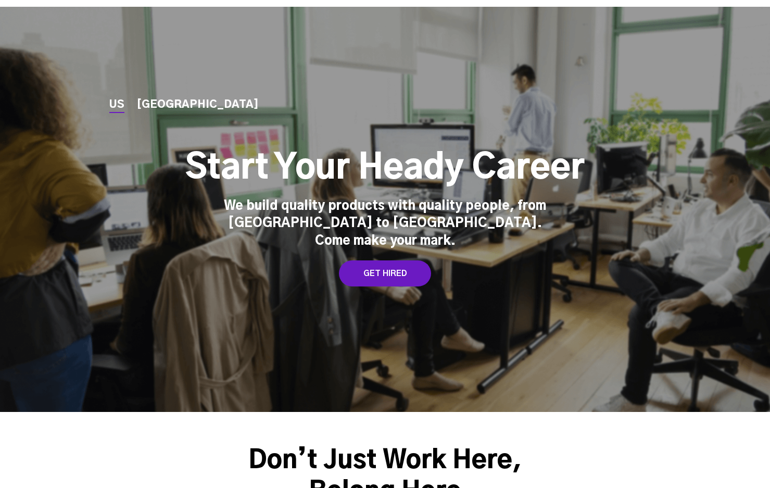 The image size is (770, 488). What do you see at coordinates (385, 273) in the screenshot?
I see `div: GET HIRED` at bounding box center [385, 273].